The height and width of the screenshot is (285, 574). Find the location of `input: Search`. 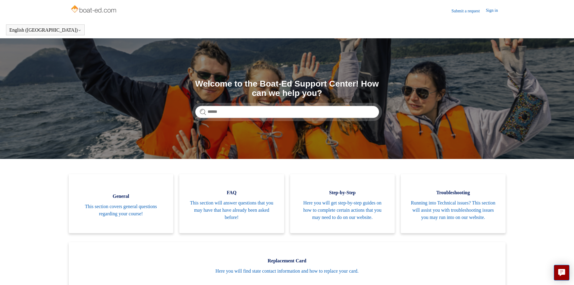

input: Search is located at coordinates (287, 112).